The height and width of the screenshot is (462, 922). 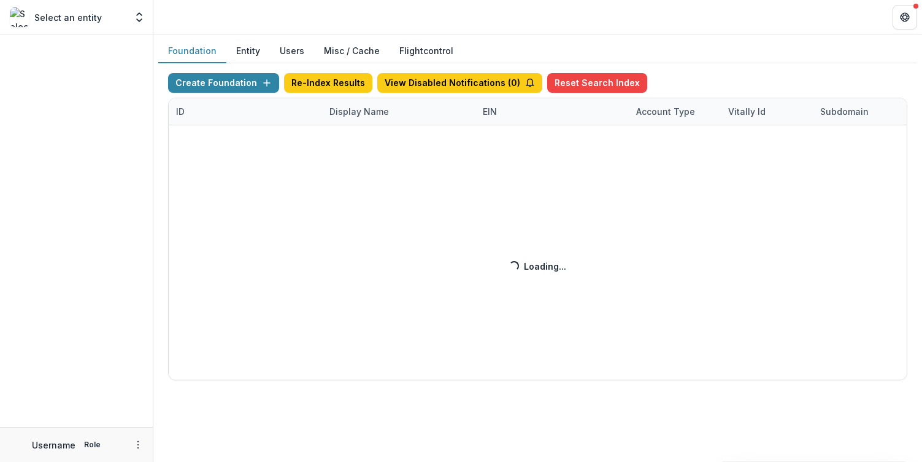 I want to click on a: Flightcontrol, so click(x=427, y=50).